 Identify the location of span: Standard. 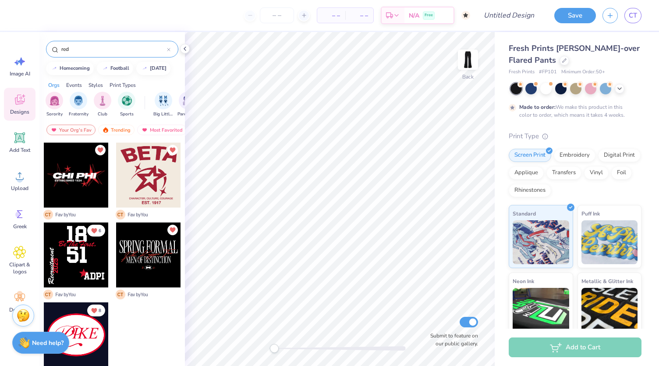
(524, 213).